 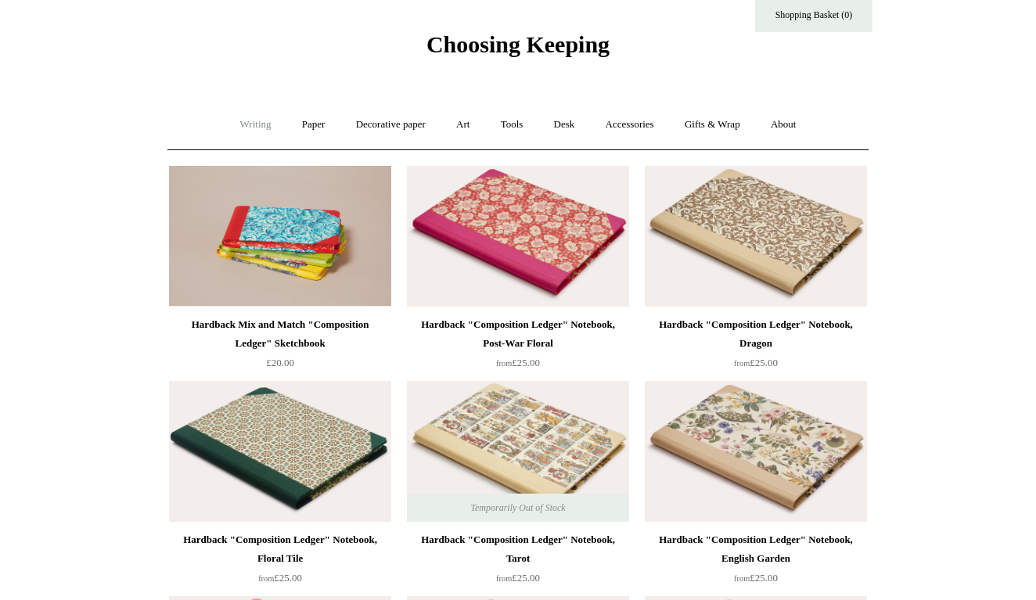 What do you see at coordinates (518, 334) in the screenshot?
I see `div: Hardback "Composition Ledger" Notebook, Post-War Floral` at bounding box center [518, 334].